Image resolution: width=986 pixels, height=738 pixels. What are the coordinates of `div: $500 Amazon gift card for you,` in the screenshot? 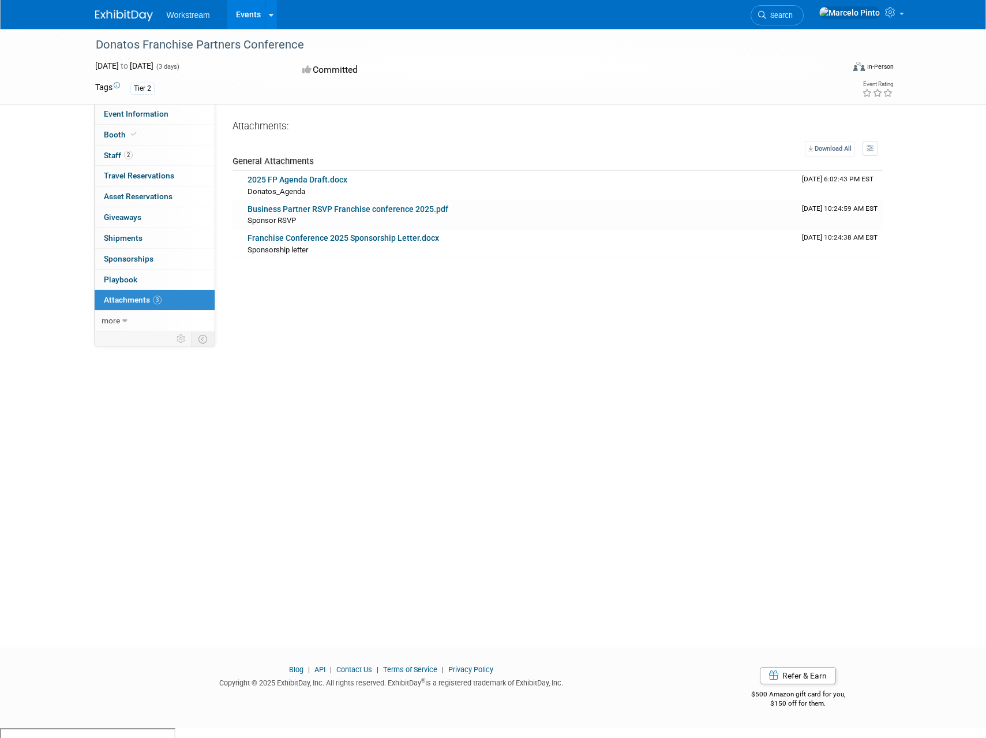 It's located at (798, 695).